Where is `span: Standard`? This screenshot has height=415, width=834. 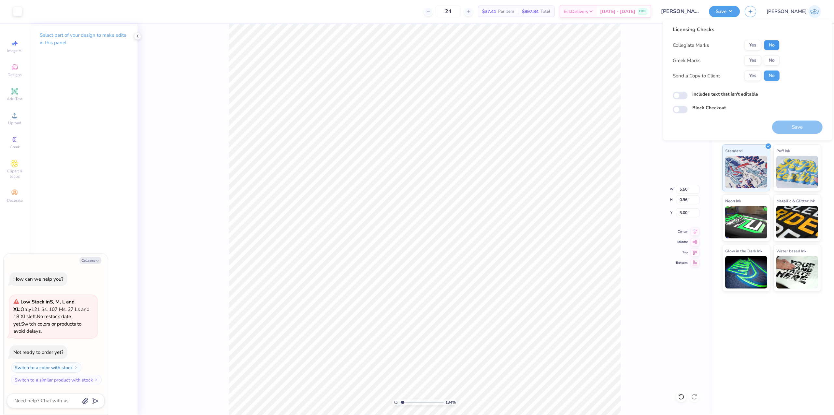
span: Standard is located at coordinates (733, 151).